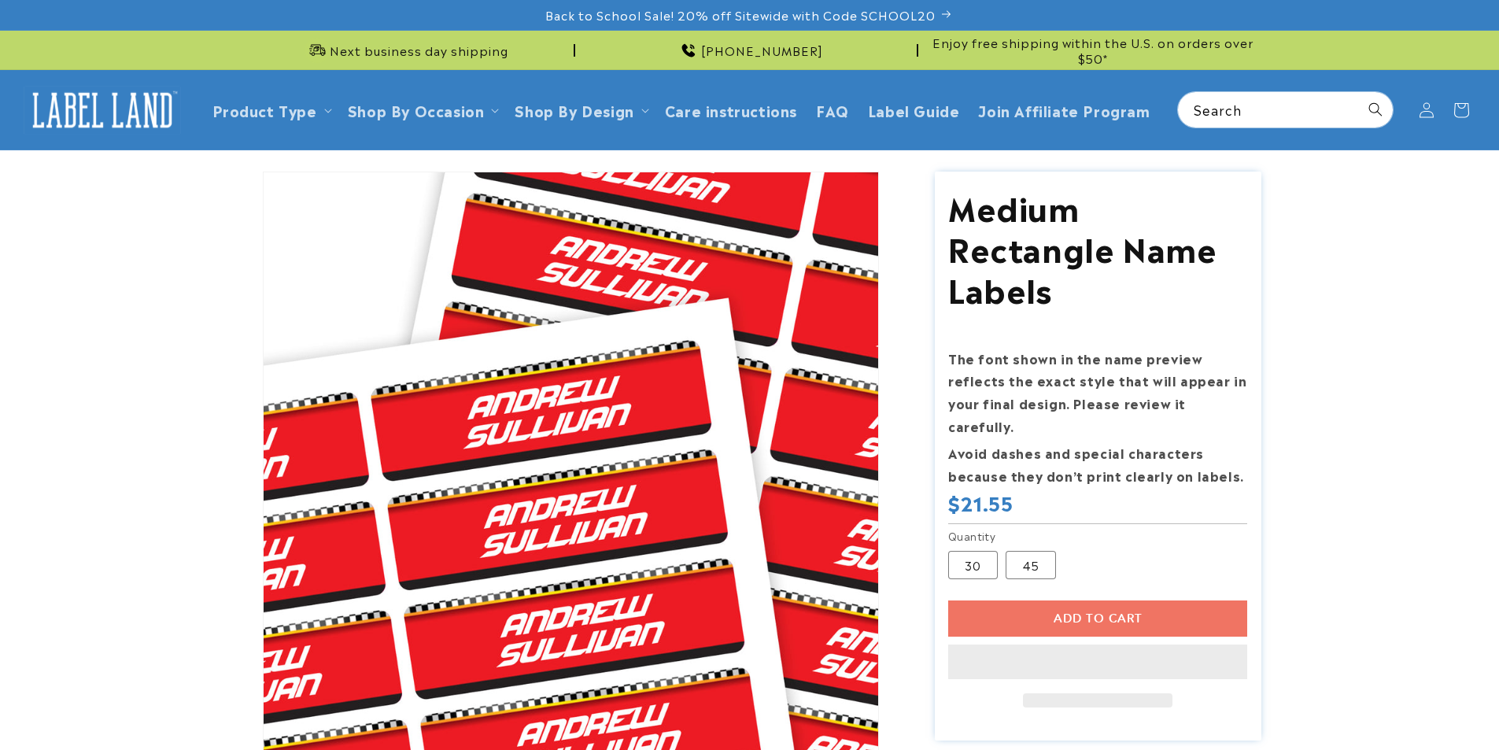 The width and height of the screenshot is (1499, 750). Describe the element at coordinates (1097, 392) in the screenshot. I see `strong: The font shown in the name preview reflects the exact style that will appear in your final design...` at that location.